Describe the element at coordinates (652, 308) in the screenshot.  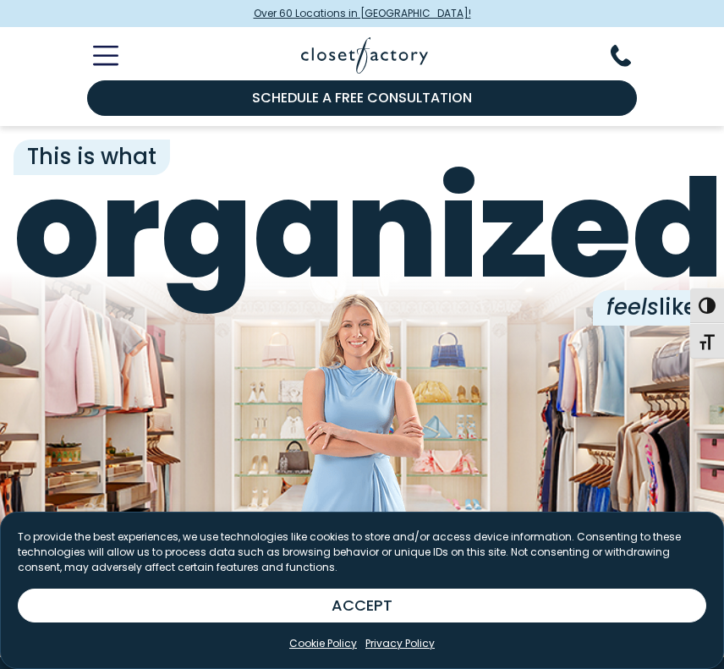
I see `span: like` at that location.